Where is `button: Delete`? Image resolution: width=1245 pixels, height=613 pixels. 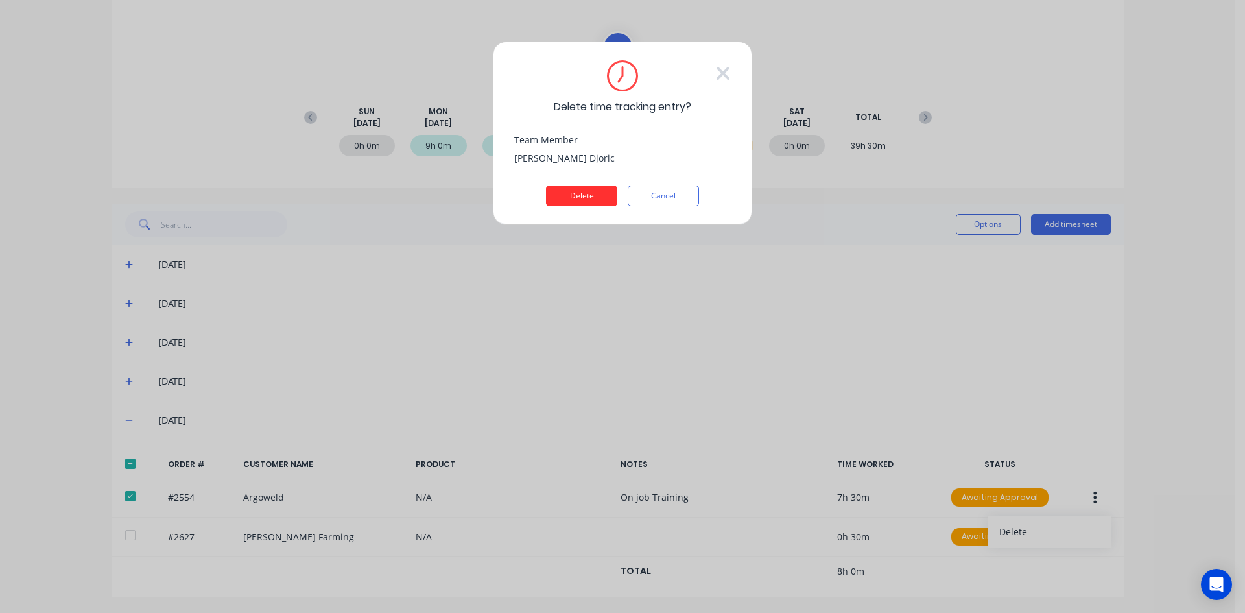
button: Delete is located at coordinates (582, 196).